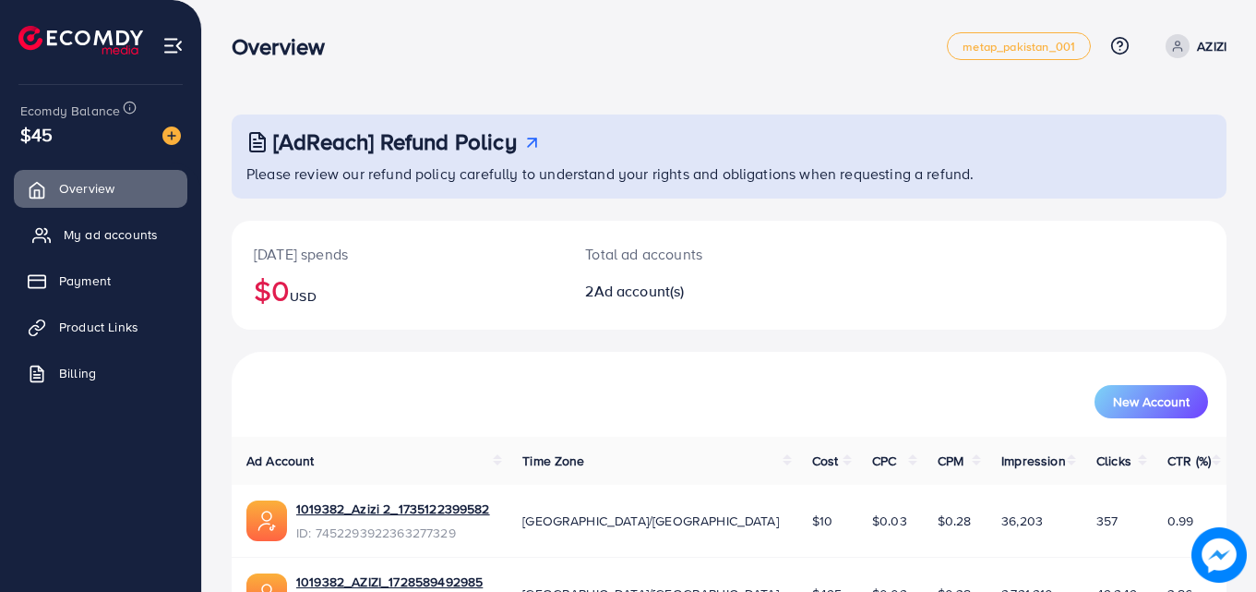  What do you see at coordinates (825, 461) in the screenshot?
I see `span: Cost` at bounding box center [825, 461].